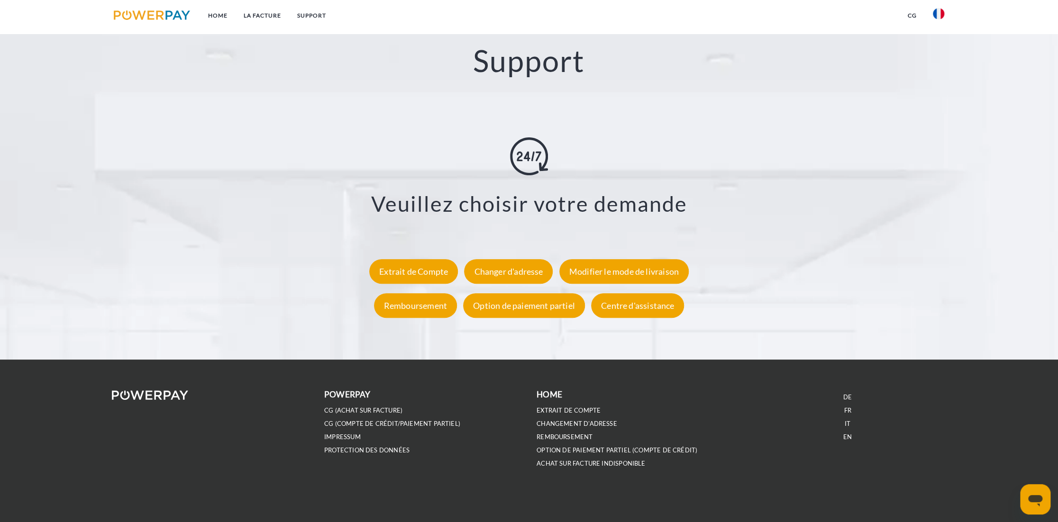 This screenshot has height=522, width=1058. Describe the element at coordinates (624, 272) in the screenshot. I see `a: Modifier le mode de livraison` at that location.